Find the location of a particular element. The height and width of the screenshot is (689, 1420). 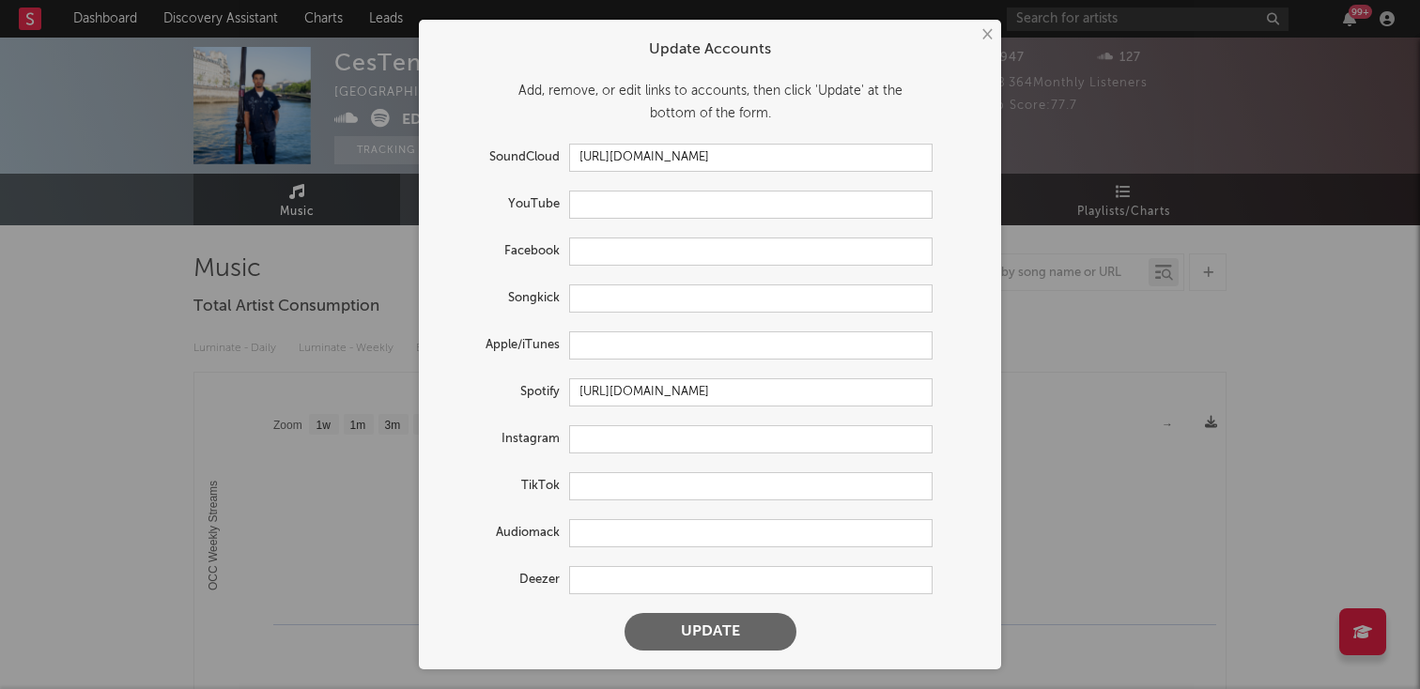

label: SoundCloud is located at coordinates (503, 158).